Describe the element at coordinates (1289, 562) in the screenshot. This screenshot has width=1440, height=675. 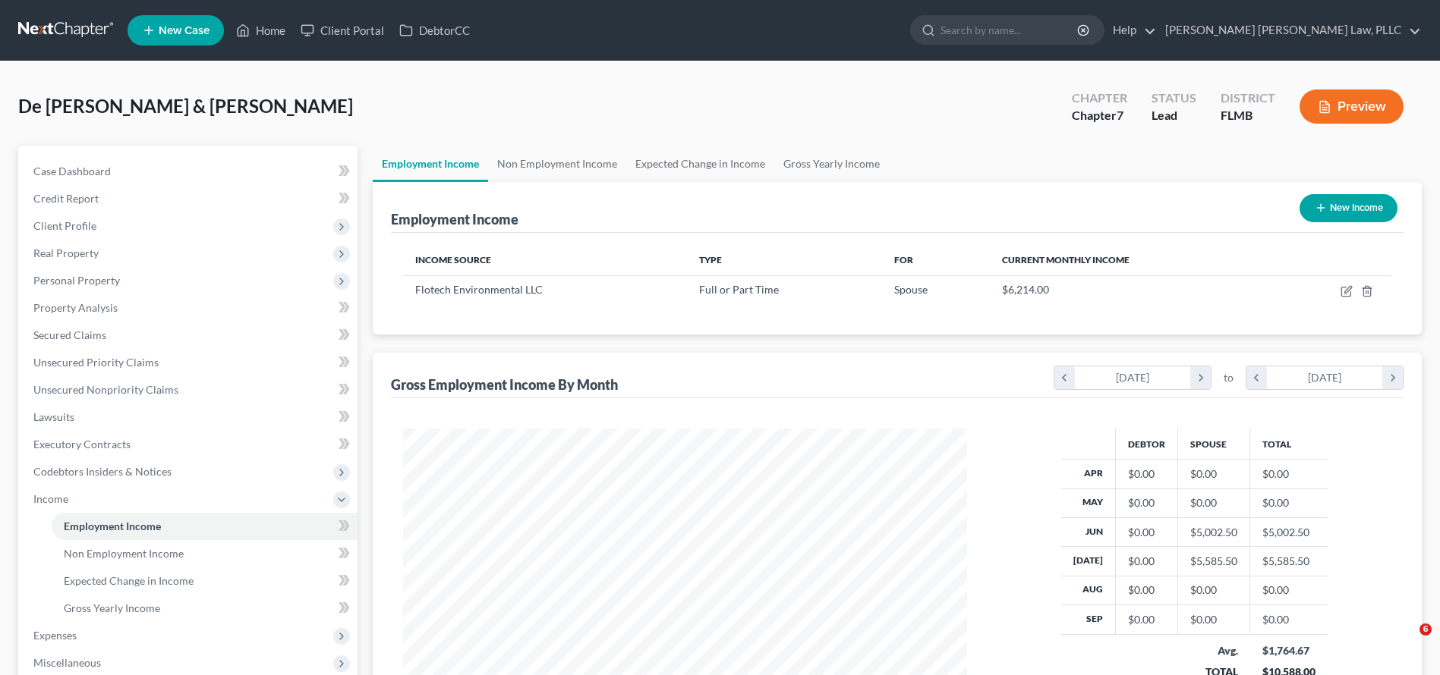
I see `td: $5,585.50` at that location.